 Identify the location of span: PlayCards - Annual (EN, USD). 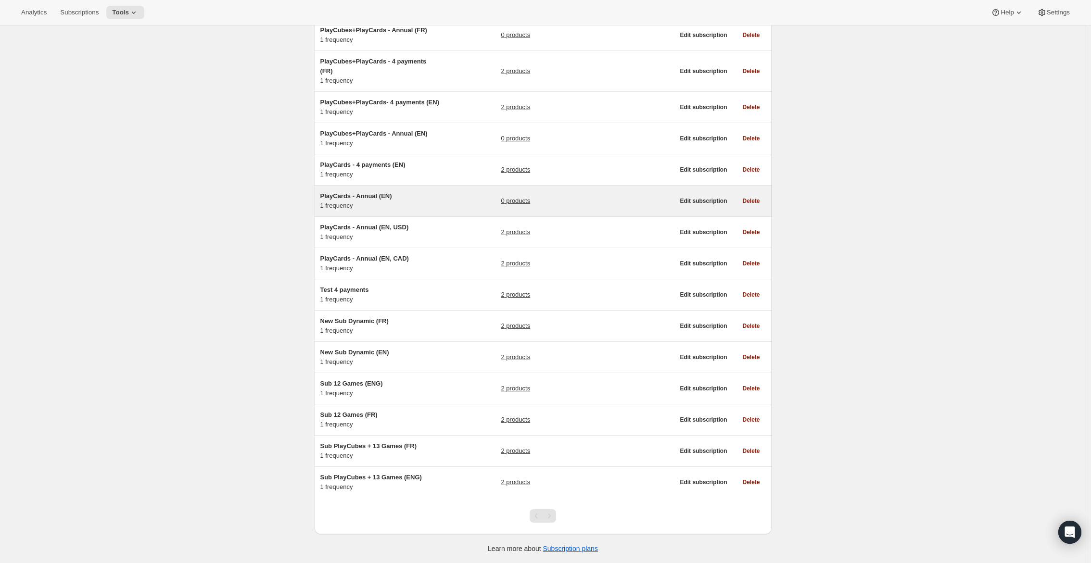
(365, 227).